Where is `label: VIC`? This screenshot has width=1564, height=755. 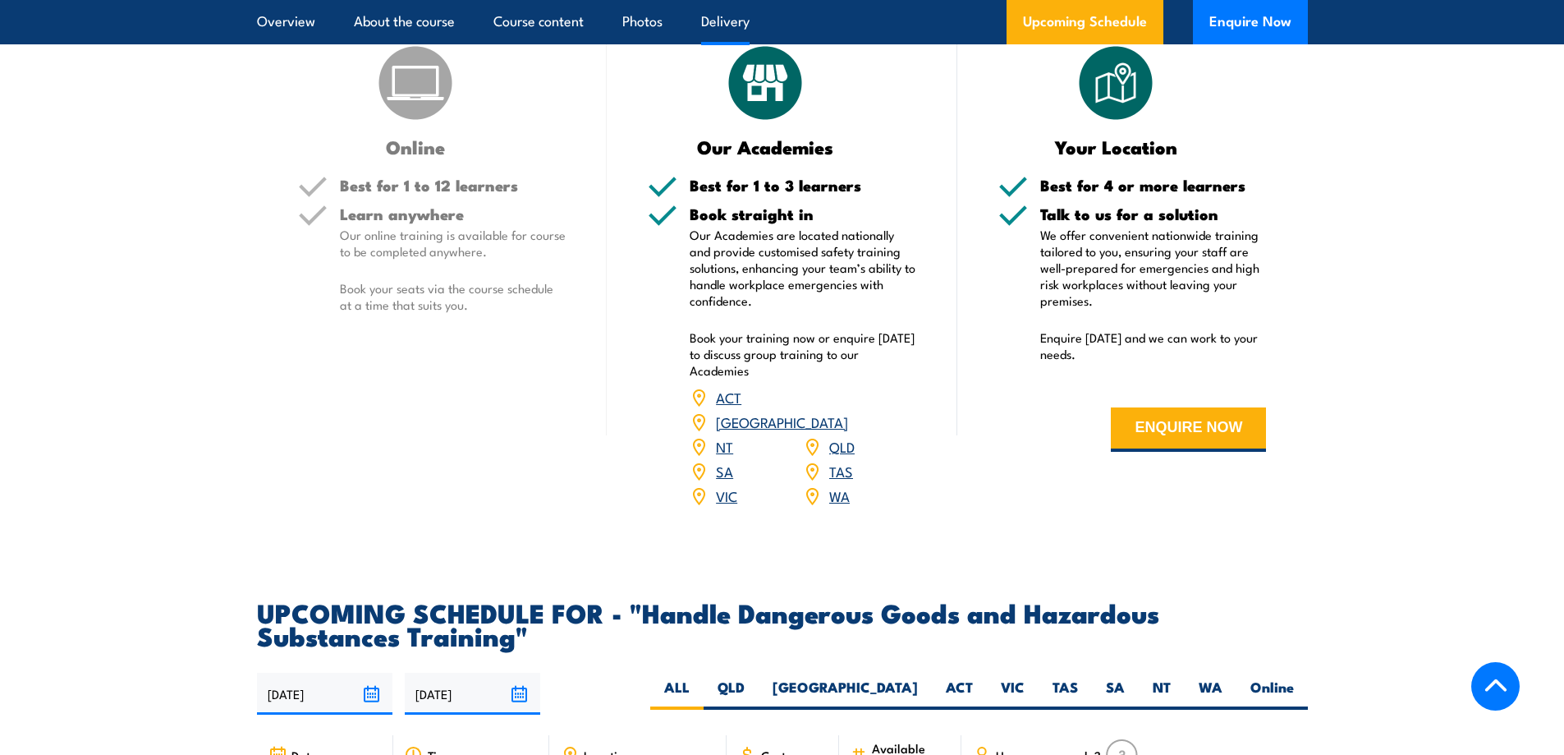 label: VIC is located at coordinates (1013, 693).